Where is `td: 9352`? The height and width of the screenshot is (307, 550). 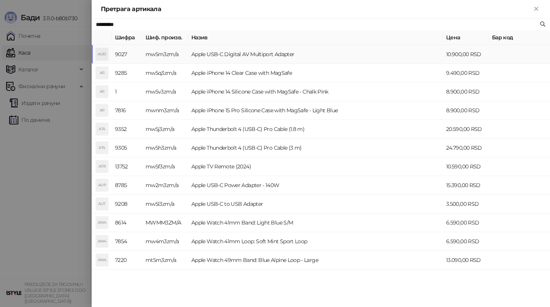
td: 9352 is located at coordinates (127, 129).